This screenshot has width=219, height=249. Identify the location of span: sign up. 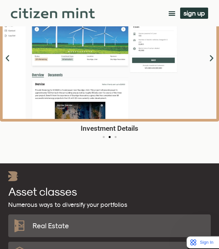
(194, 13).